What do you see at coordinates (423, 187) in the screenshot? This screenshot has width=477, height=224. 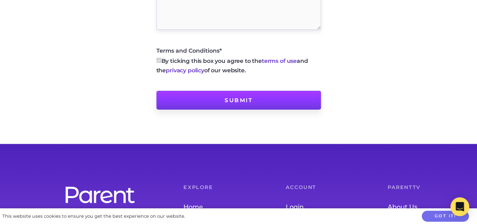 I see `h6: ParentTV` at bounding box center [423, 187].